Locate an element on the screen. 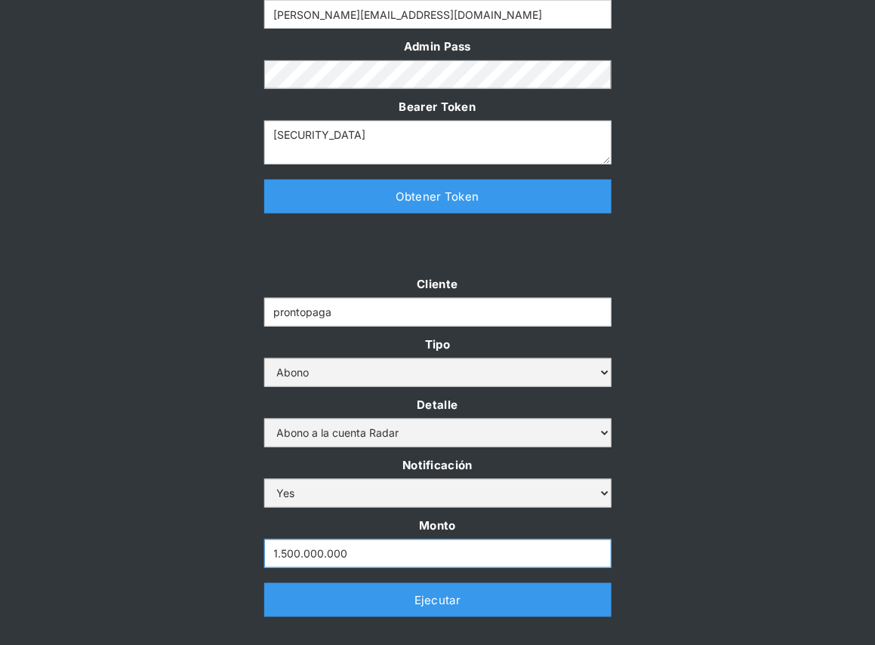  input: Monto is located at coordinates (438, 554).